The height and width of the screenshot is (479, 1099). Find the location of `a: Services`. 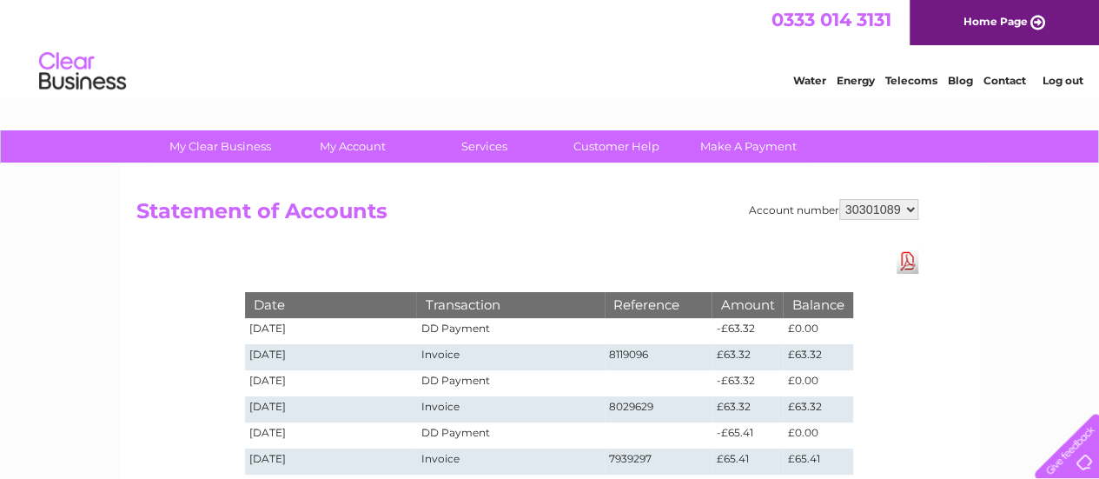

a: Services is located at coordinates (484, 146).